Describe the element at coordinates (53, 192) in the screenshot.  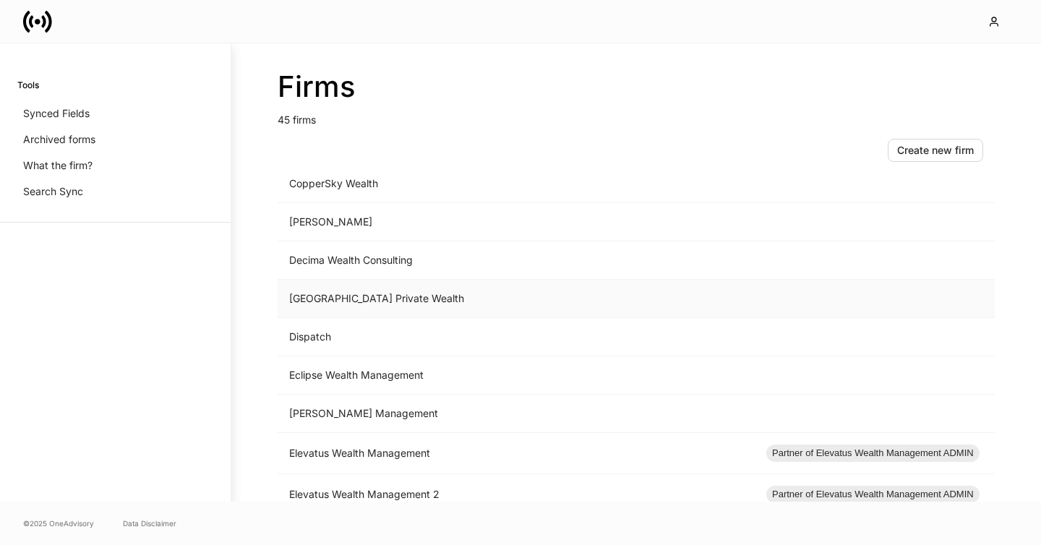
I see `p: Search Sync` at that location.